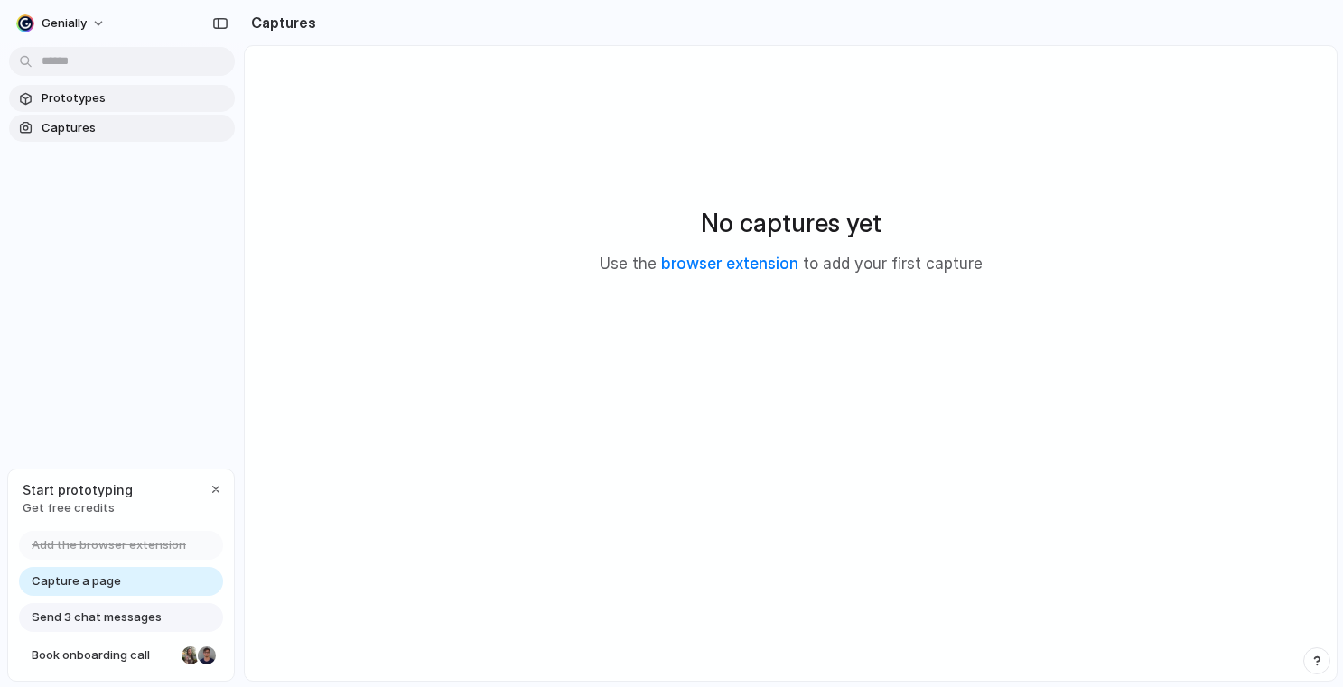 This screenshot has width=1343, height=687. Describe the element at coordinates (791, 265) in the screenshot. I see `p: Use the to add your first capture` at that location.